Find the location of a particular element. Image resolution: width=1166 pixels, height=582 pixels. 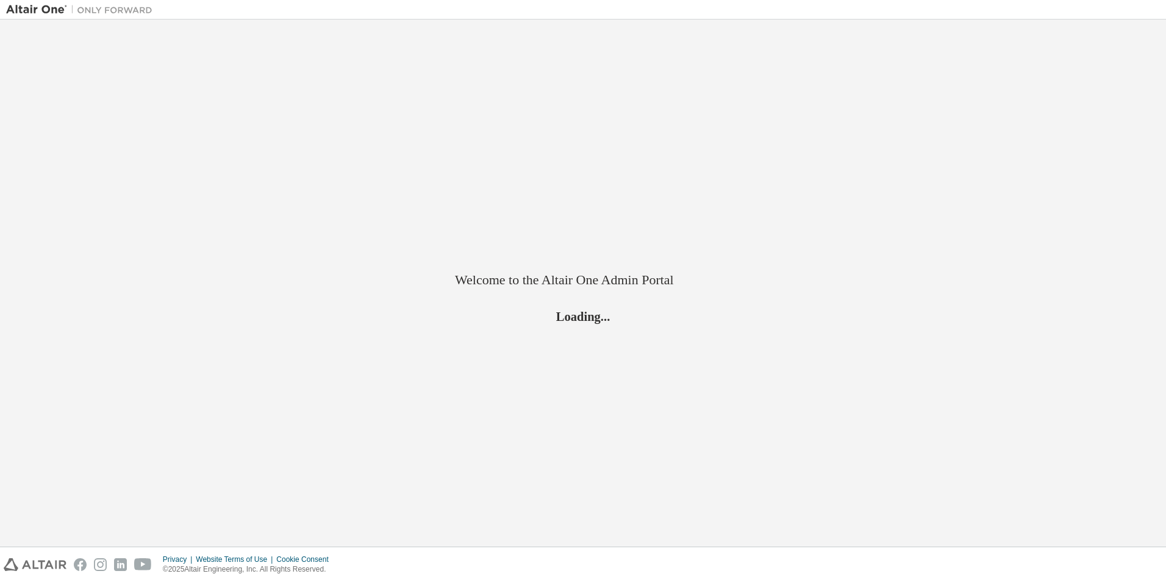

img: linkedin.svg is located at coordinates (120, 564).